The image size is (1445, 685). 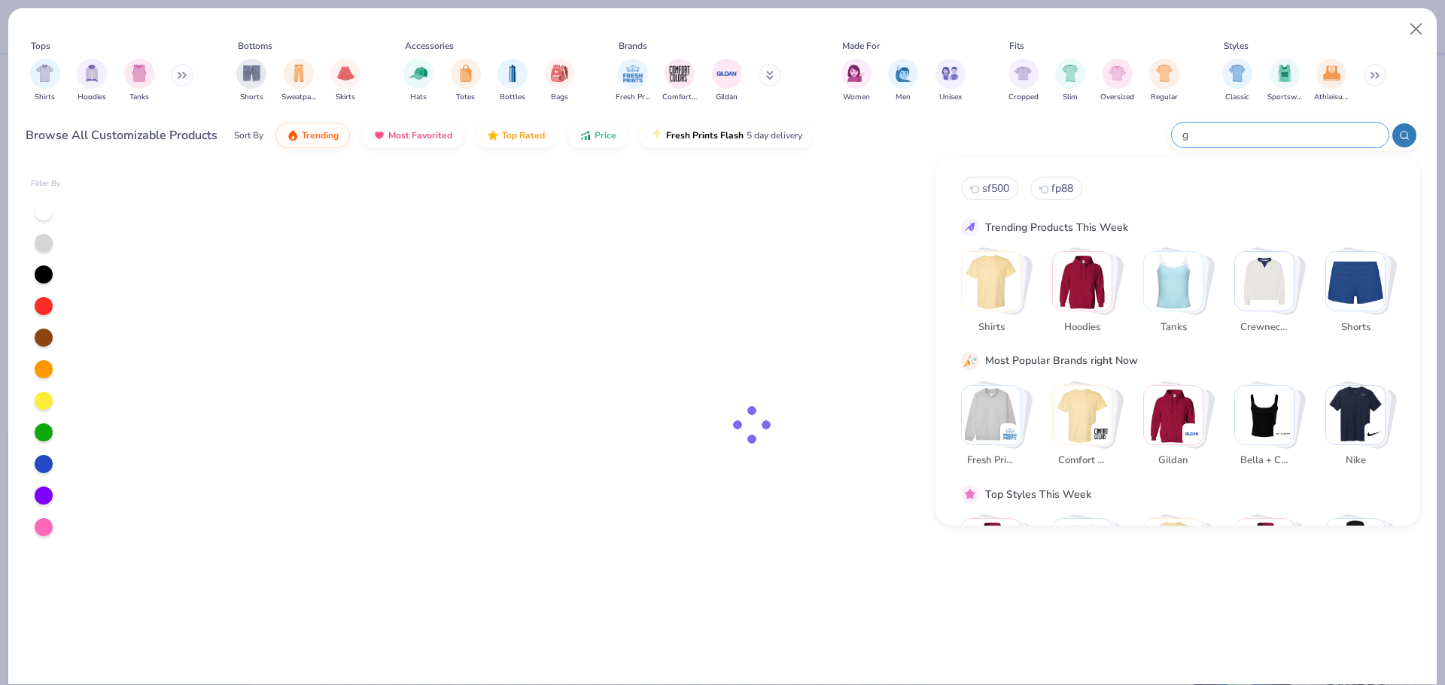 What do you see at coordinates (1117, 97) in the screenshot?
I see `span: Oversized` at bounding box center [1117, 97].